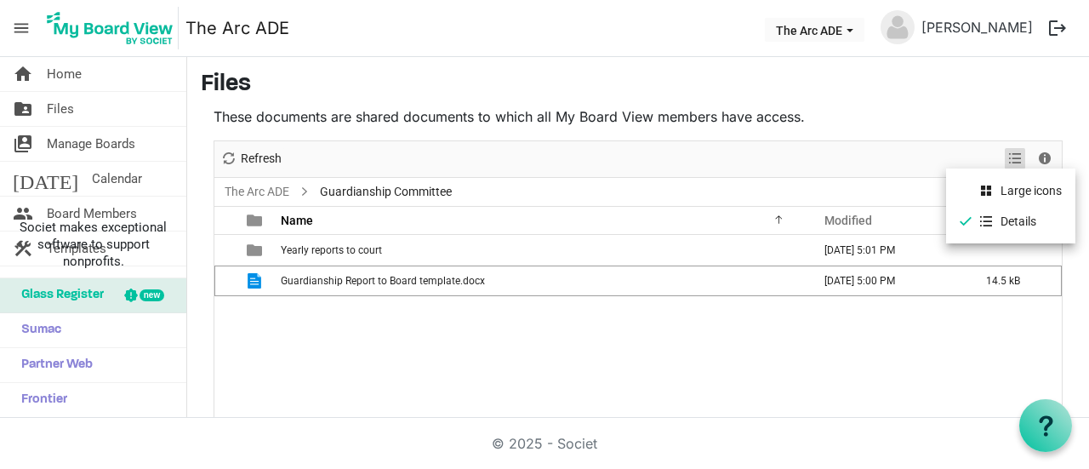 This screenshot has width=1089, height=469. Describe the element at coordinates (92, 214) in the screenshot. I see `span: Board Members` at that location.